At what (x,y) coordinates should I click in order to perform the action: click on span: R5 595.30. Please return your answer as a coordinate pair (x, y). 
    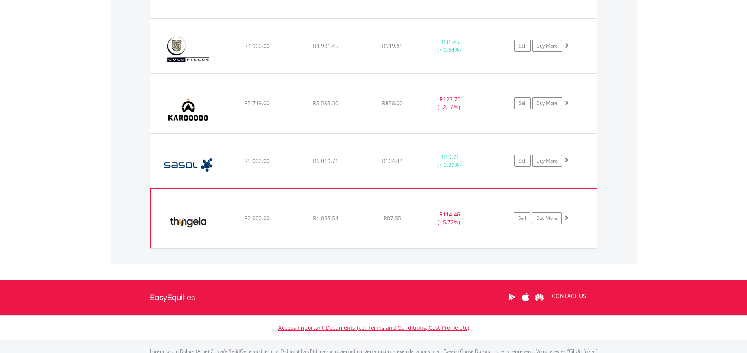
    Looking at the image, I should click on (326, 103).